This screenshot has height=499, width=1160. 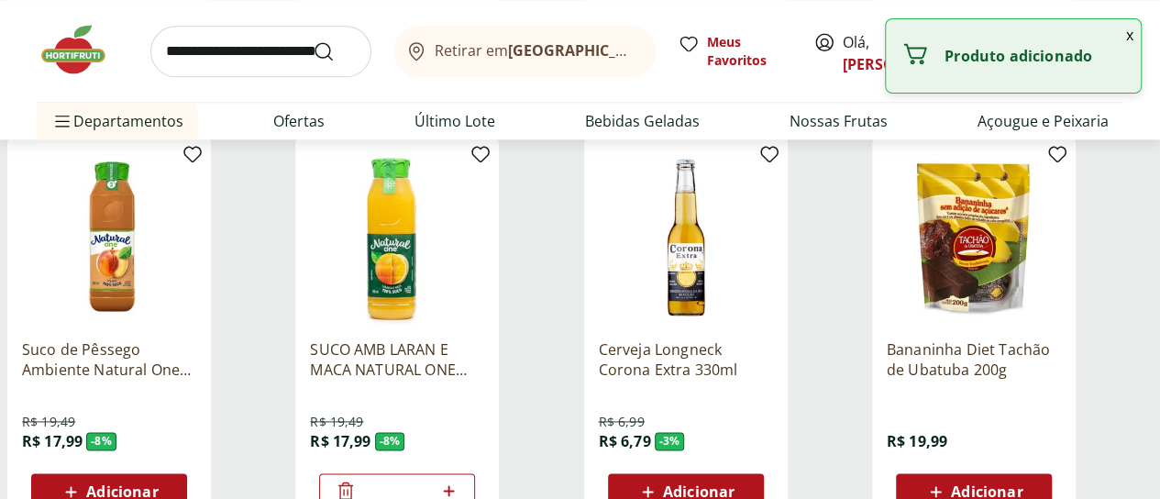 I want to click on img: Suco de Pêssego Ambiente Natural One 900ml, so click(x=109, y=238).